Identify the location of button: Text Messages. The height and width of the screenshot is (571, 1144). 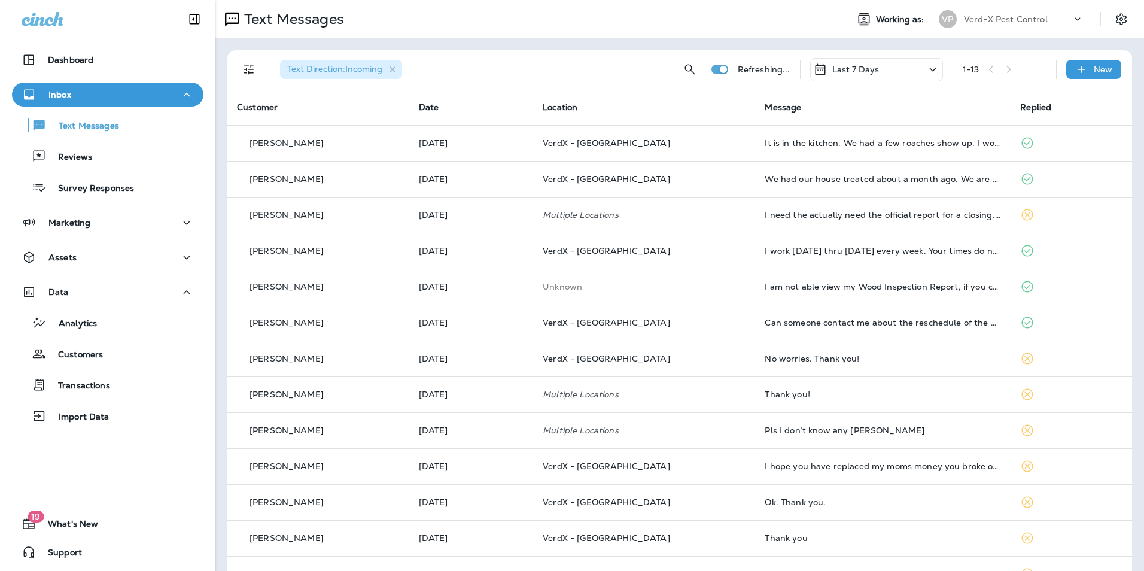
(108, 125).